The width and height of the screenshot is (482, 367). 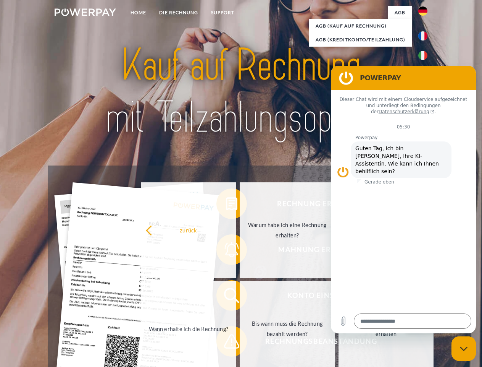 What do you see at coordinates (48, 116) in the screenshot?
I see `p: Gerade eben` at bounding box center [48, 116].